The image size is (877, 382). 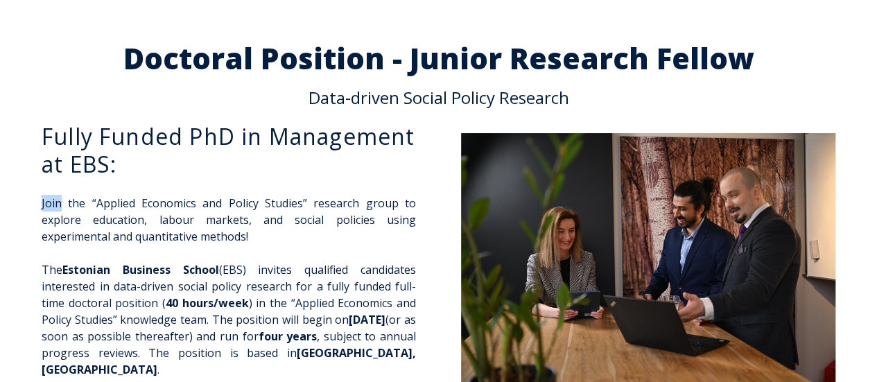 I want to click on h2: Doctoral Position - Junior Research Fellow, so click(x=438, y=58).